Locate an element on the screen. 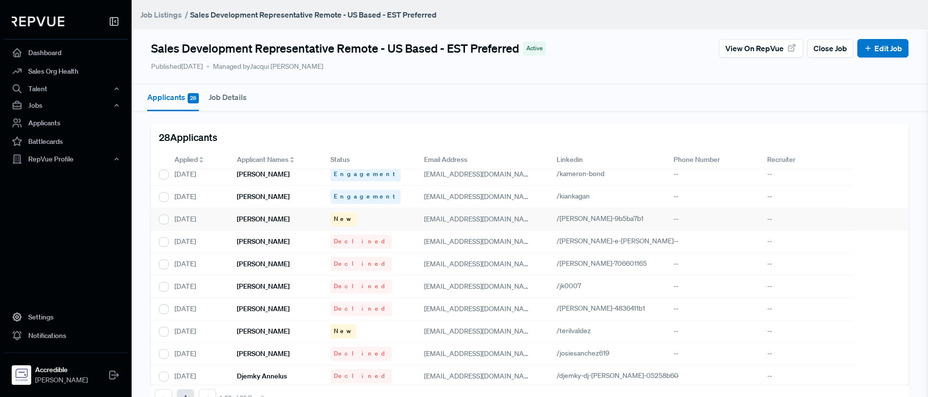  span: Phone Number is located at coordinates (697, 159).